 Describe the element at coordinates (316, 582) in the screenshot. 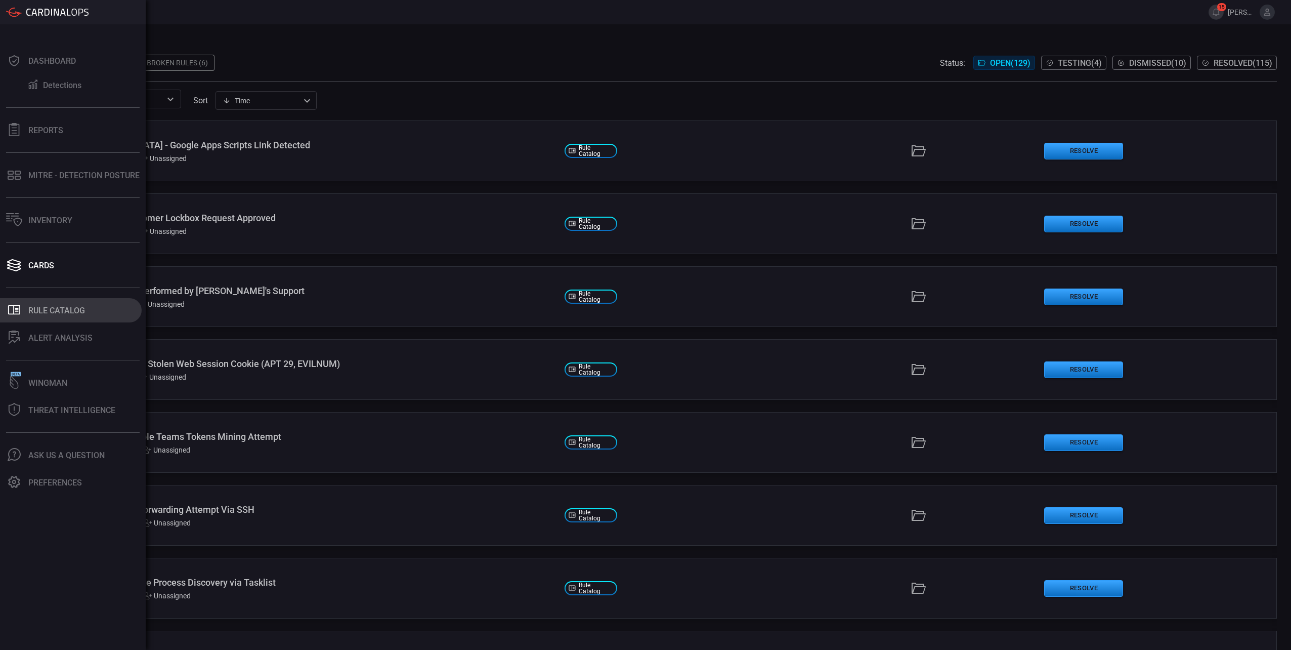

I see `div: Windows - Remote Process Discovery via Tasklist` at that location.